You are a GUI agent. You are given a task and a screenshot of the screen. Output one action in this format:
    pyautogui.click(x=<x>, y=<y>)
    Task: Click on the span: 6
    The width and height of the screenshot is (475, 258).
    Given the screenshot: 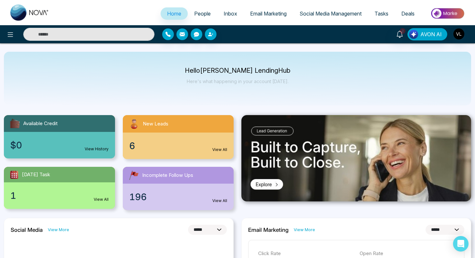 What is the action you would take?
    pyautogui.click(x=132, y=146)
    